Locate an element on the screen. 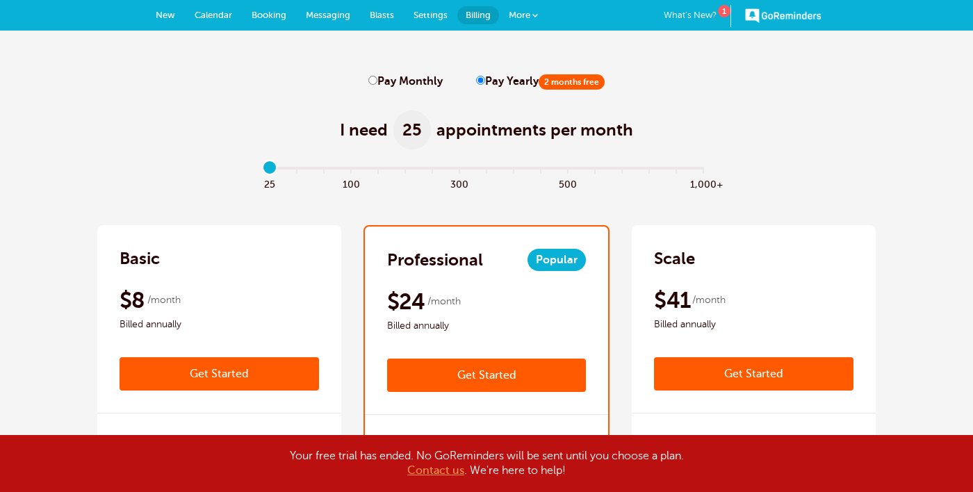  a: Contact us is located at coordinates (436, 471).